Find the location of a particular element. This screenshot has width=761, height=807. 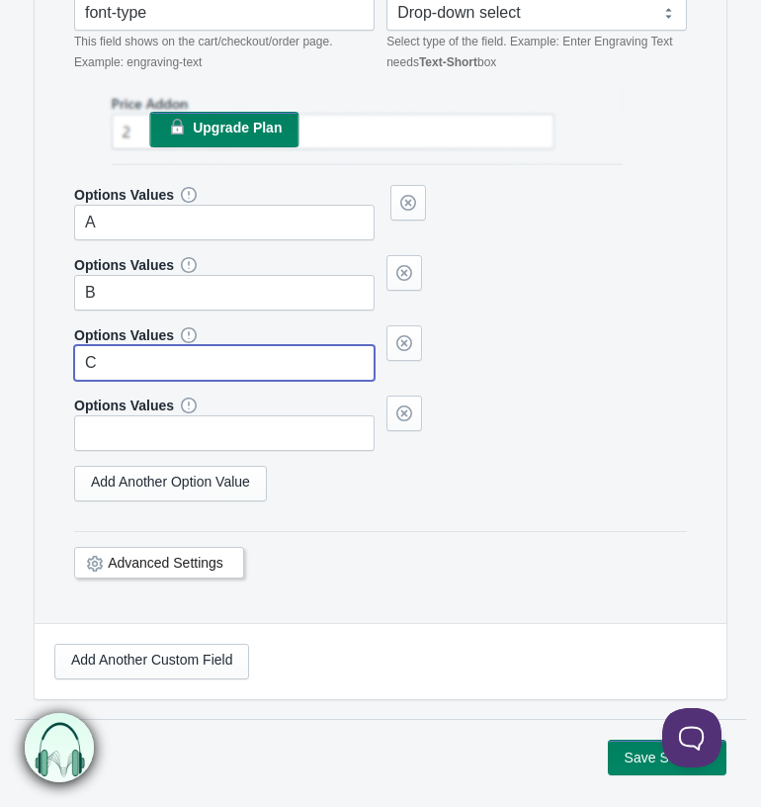

a: Add Another Option Value is located at coordinates (170, 484).